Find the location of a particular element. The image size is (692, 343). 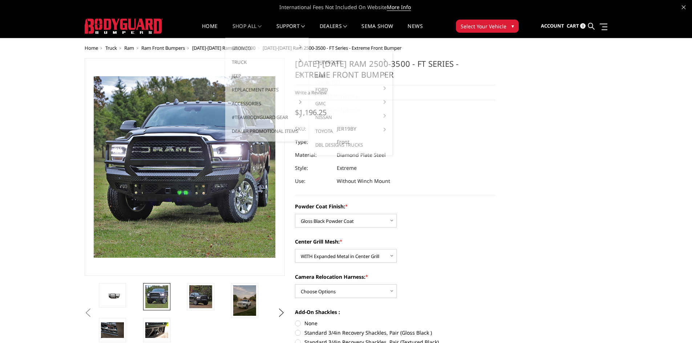

span: Ram is located at coordinates (129, 48).